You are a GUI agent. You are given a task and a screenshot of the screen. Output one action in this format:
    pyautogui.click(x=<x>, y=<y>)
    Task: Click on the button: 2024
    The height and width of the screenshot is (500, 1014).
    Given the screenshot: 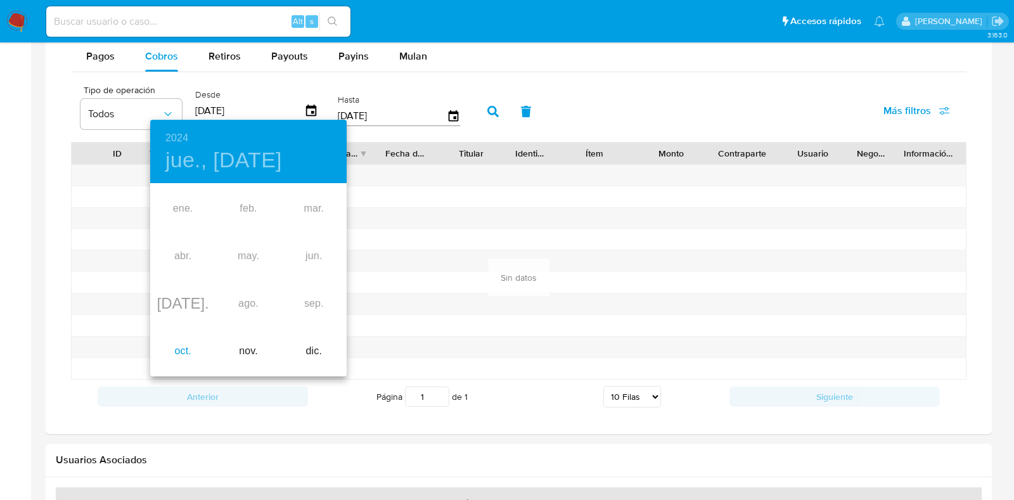 What is the action you would take?
    pyautogui.click(x=177, y=138)
    